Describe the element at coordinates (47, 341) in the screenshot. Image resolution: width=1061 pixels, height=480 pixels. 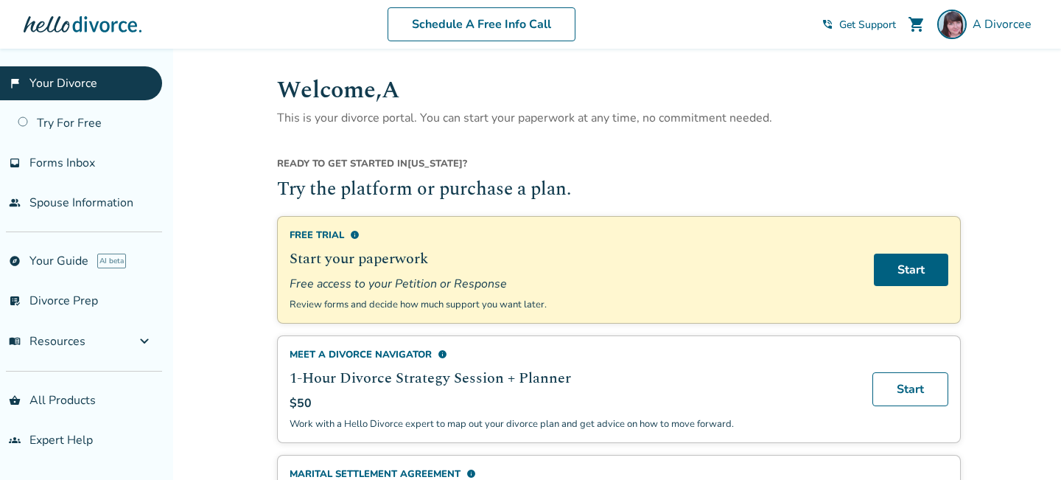
I see `span: Resources` at that location.